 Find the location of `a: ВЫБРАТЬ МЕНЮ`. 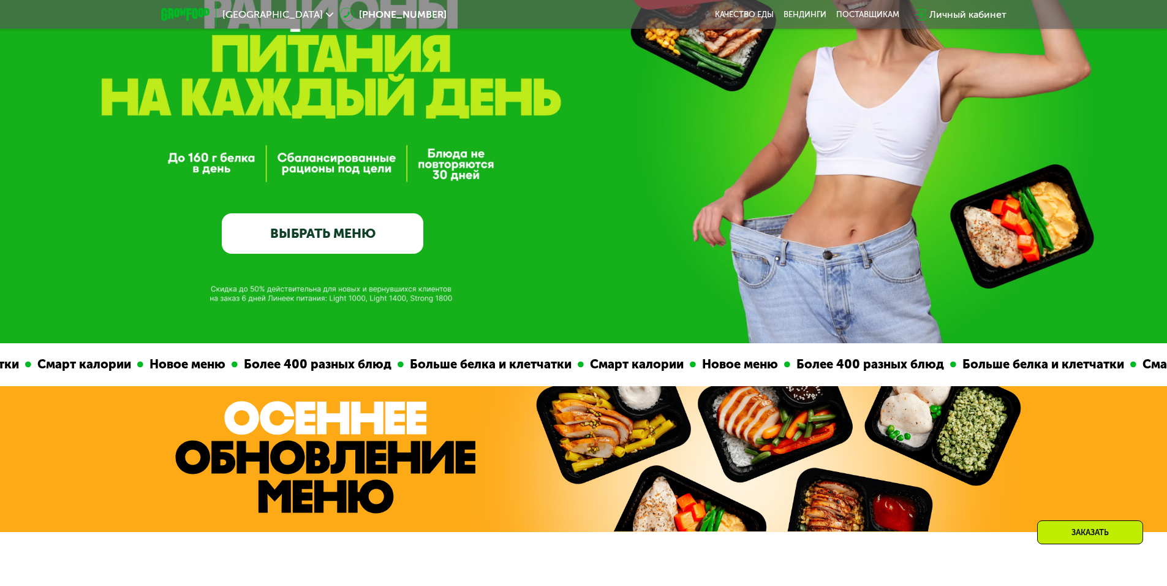

a: ВЫБРАТЬ МЕНЮ is located at coordinates (322, 233).